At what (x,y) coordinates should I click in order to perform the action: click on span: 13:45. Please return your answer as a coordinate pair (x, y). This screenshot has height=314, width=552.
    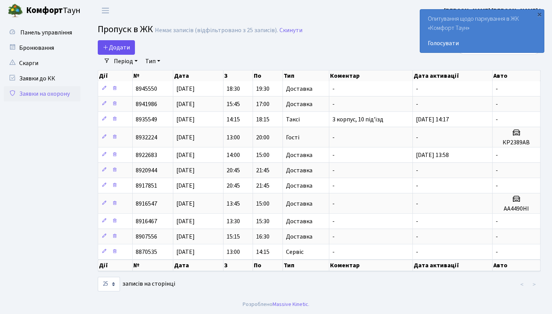
    Looking at the image, I should click on (233, 204).